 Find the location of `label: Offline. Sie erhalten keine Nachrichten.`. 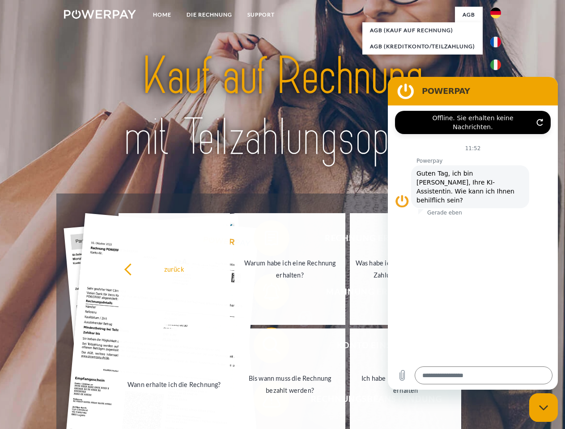

label: Offline. Sie erhalten keine Nachrichten. is located at coordinates (85, 46).